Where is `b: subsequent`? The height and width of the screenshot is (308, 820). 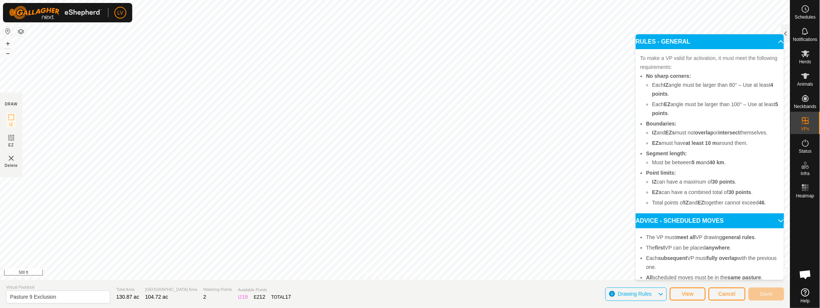
b: subsequent is located at coordinates (672, 258).